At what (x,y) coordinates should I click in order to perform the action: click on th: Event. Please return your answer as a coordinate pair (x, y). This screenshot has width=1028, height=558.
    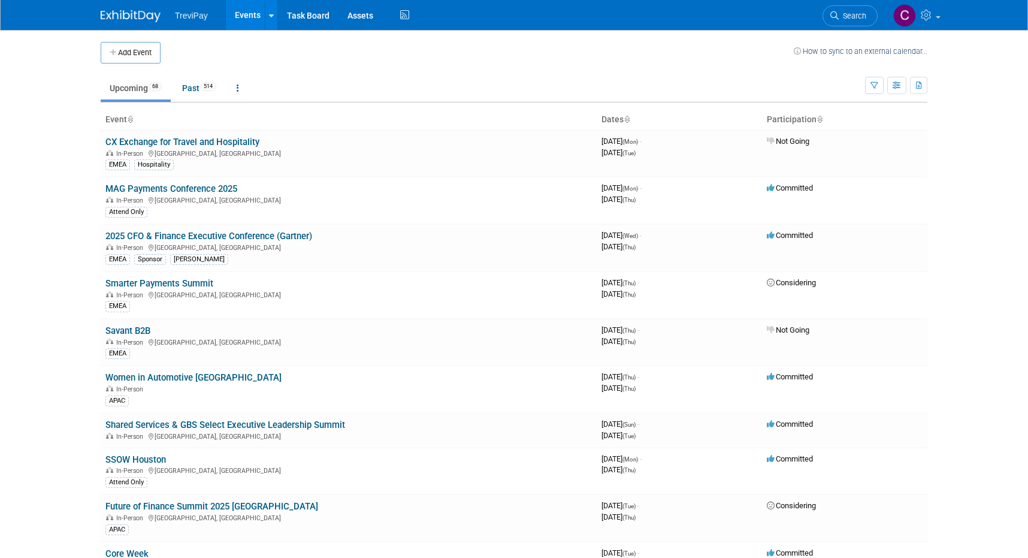
    Looking at the image, I should click on (349, 120).